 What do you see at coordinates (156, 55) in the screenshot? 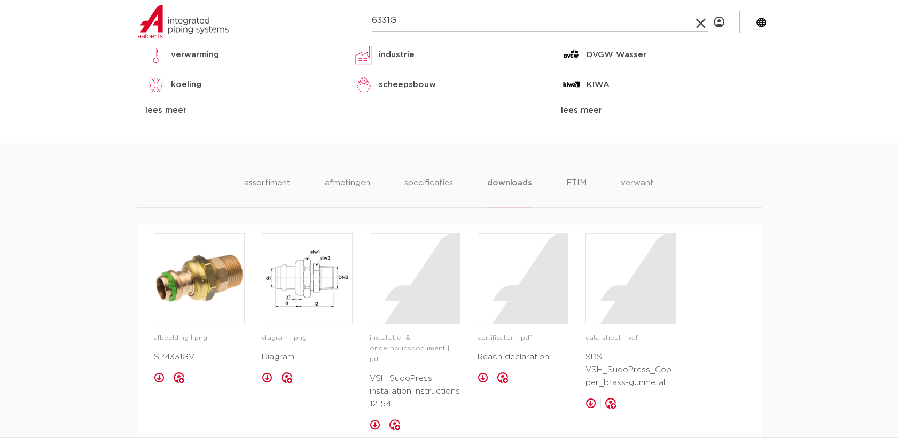
I see `img: verwarming` at bounding box center [156, 55].